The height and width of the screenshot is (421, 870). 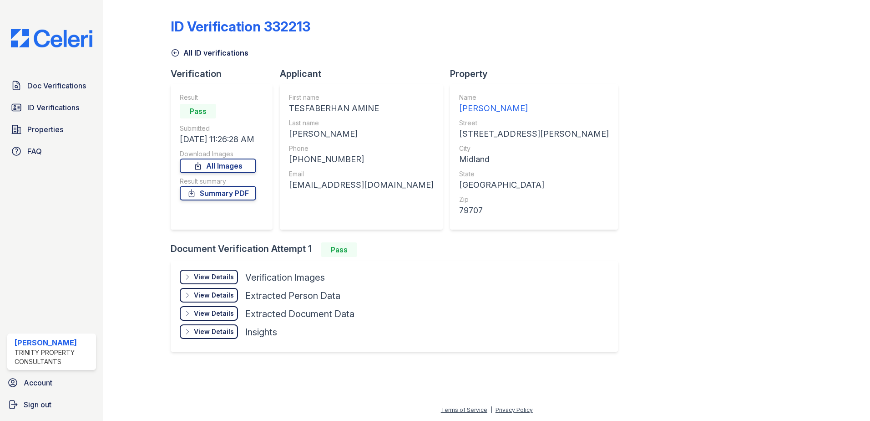 I want to click on a: Account, so click(x=51, y=382).